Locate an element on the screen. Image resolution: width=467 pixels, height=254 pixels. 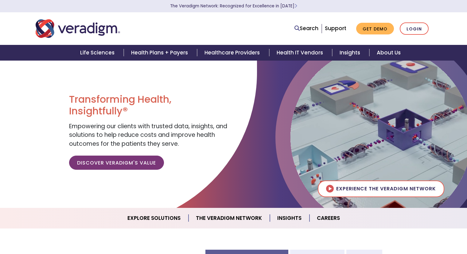
a: Life Sciences is located at coordinates (98, 53).